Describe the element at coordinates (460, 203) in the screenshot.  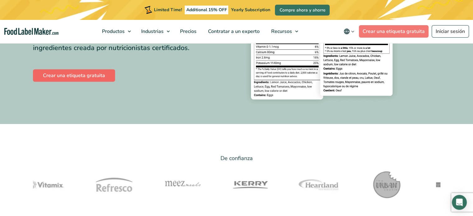
I see `div: Open Intercom Messenger` at that location.